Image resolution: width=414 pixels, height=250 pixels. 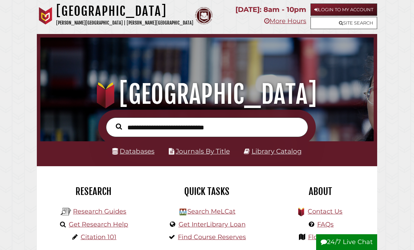 What do you see at coordinates (325, 237) in the screenshot?
I see `a: Floor Maps` at bounding box center [325, 237].